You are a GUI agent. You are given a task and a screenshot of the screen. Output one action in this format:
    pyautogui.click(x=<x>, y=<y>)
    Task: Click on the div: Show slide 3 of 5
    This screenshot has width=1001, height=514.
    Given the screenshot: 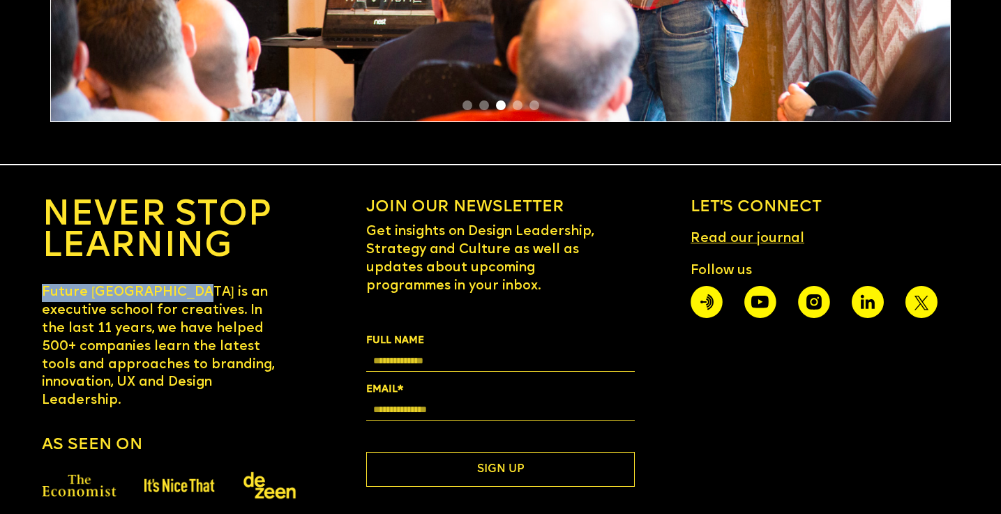 What is the action you would take?
    pyautogui.click(x=501, y=105)
    